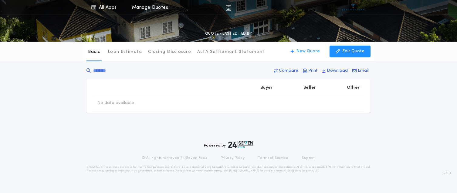 The height and width of the screenshot is (193, 457). Describe the element at coordinates (229, 169) in the screenshot. I see `p: DISCLAIMER: This estimate is provided for informational purposes only. 24|Seven Fees, a product o...` at that location.